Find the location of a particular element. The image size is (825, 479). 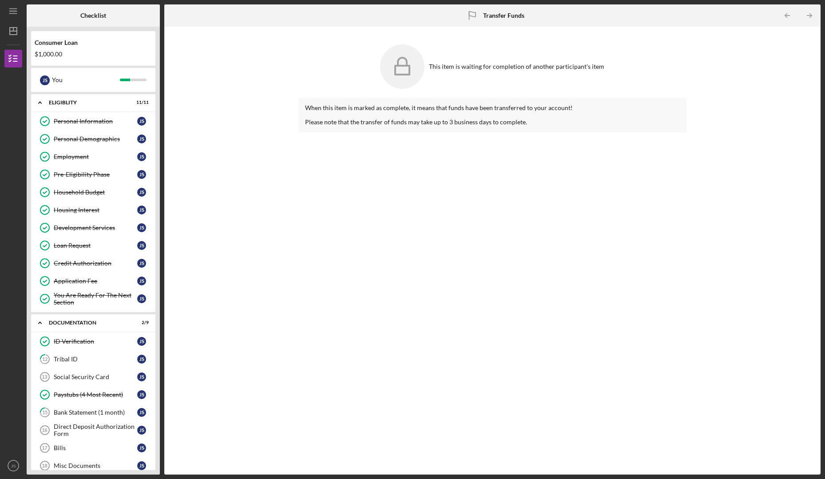

tspan: 13 is located at coordinates (44, 377).